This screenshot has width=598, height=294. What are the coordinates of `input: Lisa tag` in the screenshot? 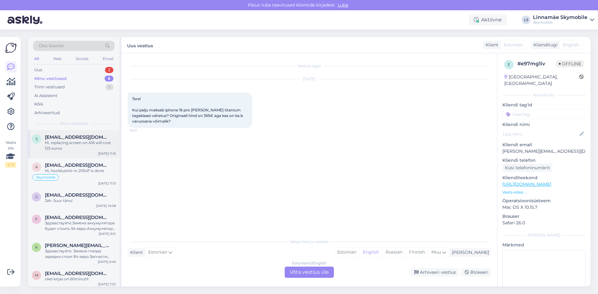 It's located at (544, 114).